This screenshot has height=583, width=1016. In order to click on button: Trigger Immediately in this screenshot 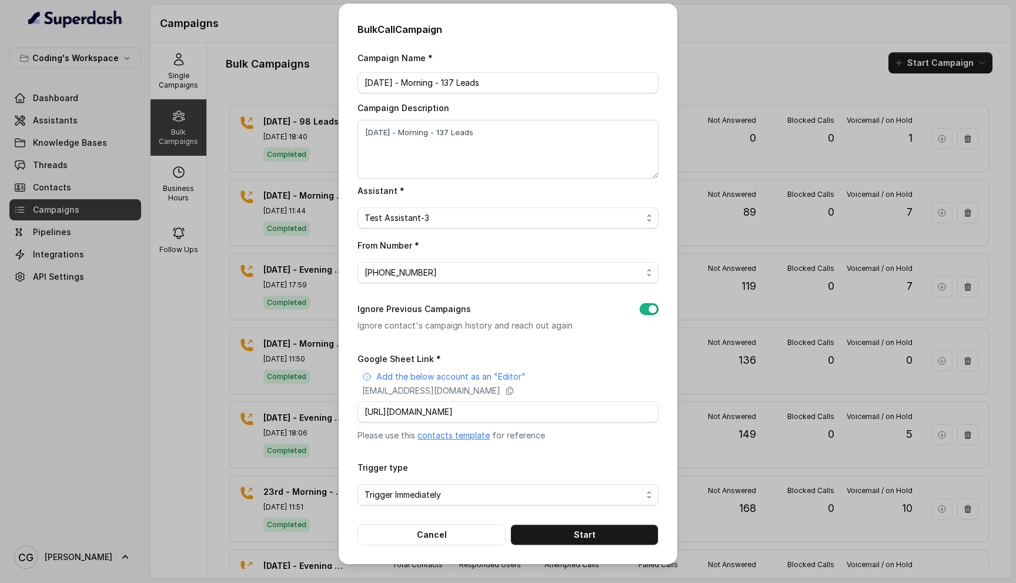, I will do `click(508, 495)`.